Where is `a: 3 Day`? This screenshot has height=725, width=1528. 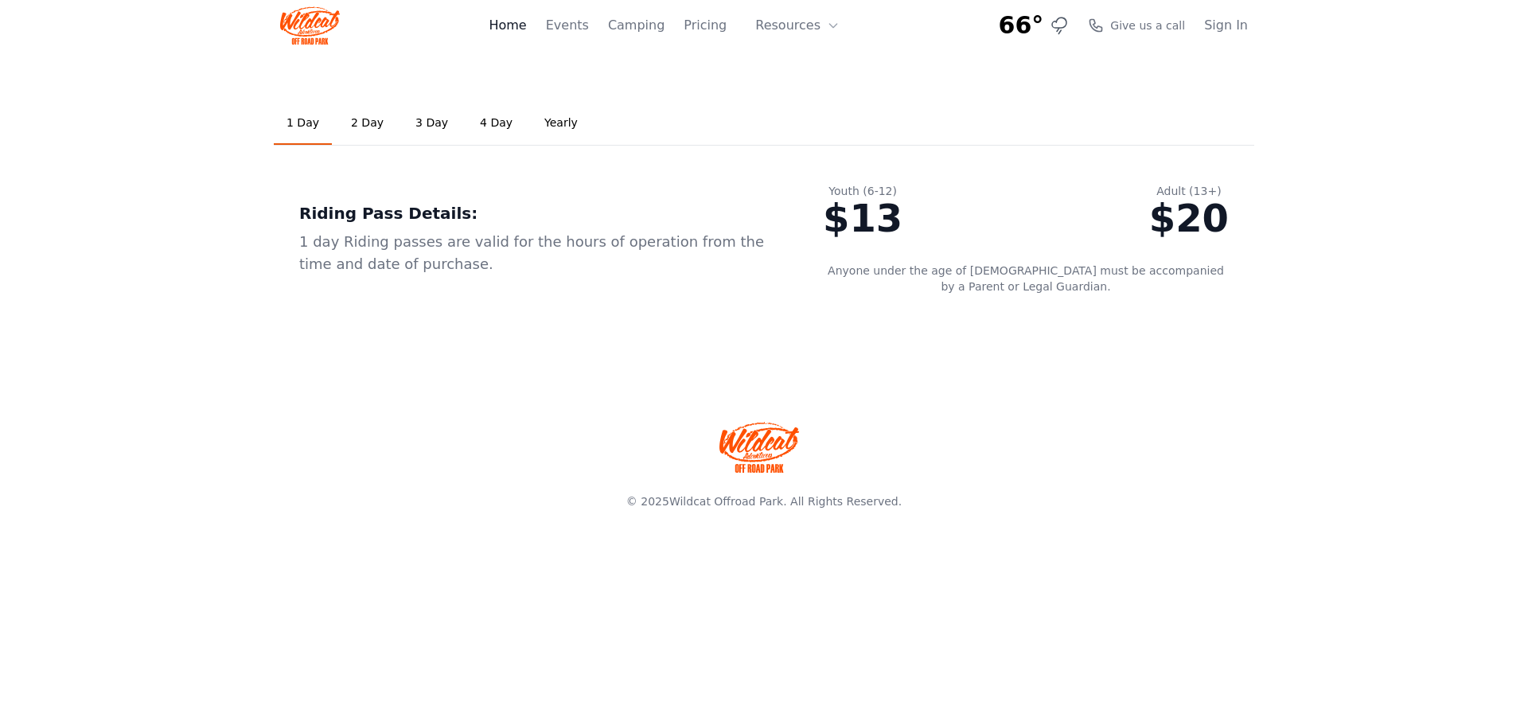
a: 3 Day is located at coordinates (431, 123).